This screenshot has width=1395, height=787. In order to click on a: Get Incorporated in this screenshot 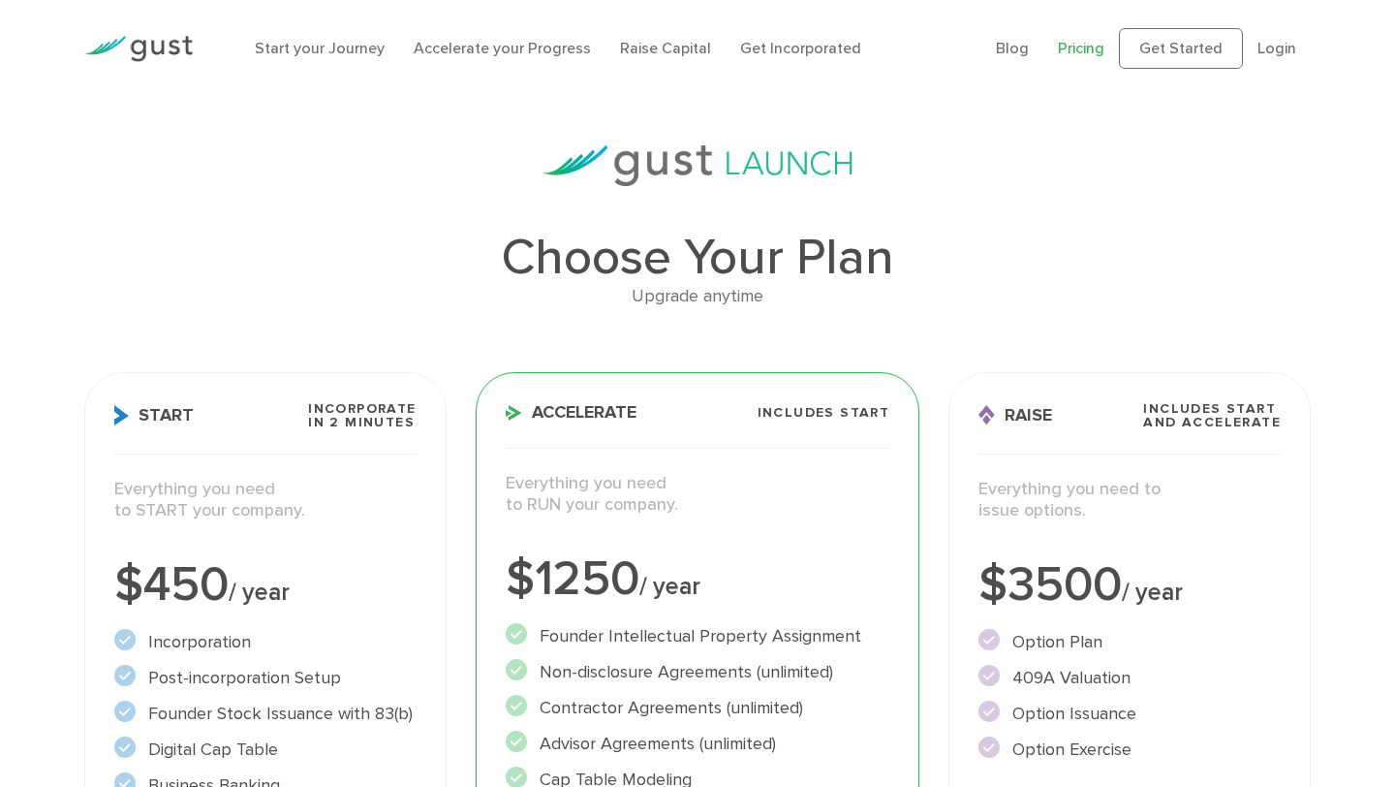, I will do `click(800, 47)`.